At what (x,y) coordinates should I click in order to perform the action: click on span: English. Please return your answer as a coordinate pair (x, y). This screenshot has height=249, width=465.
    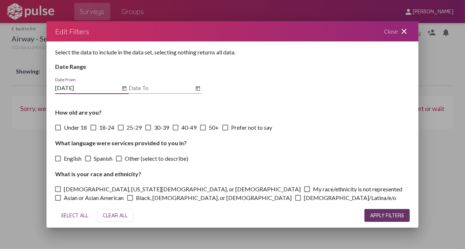
    Looking at the image, I should click on (72, 158).